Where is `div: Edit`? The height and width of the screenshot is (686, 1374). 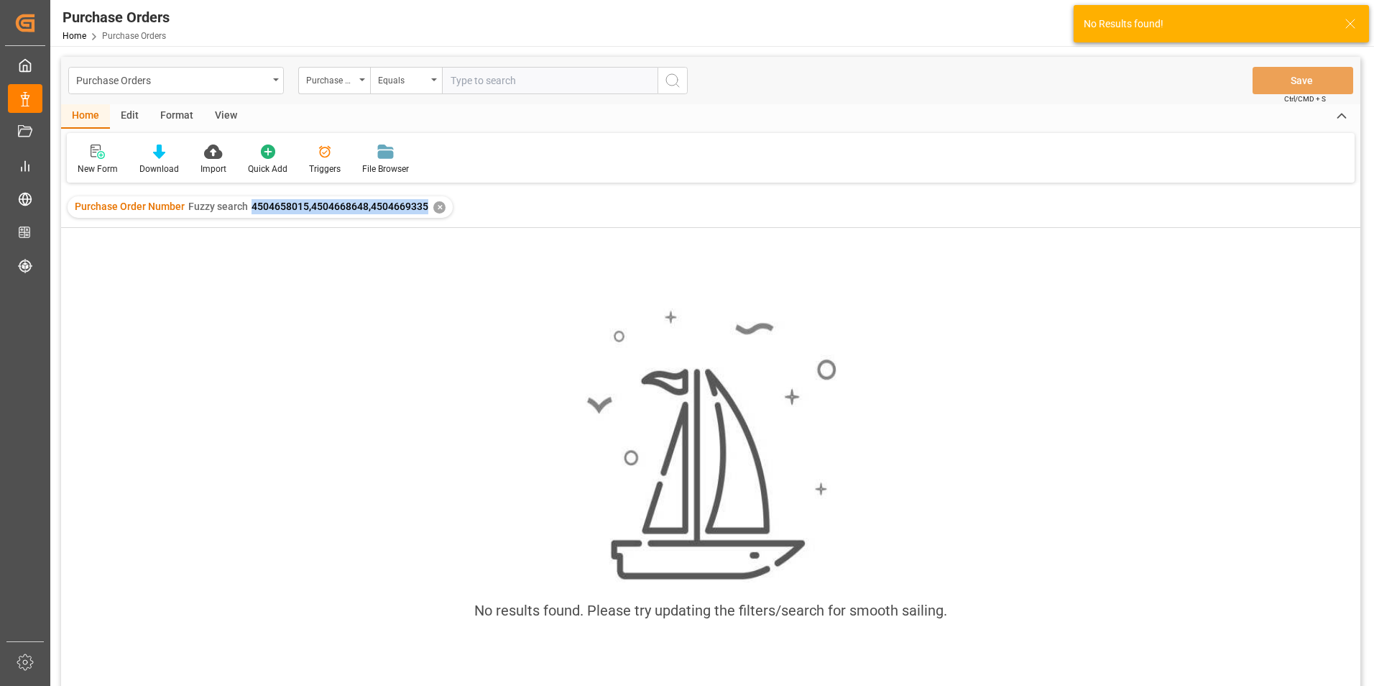
div: Edit is located at coordinates (129, 116).